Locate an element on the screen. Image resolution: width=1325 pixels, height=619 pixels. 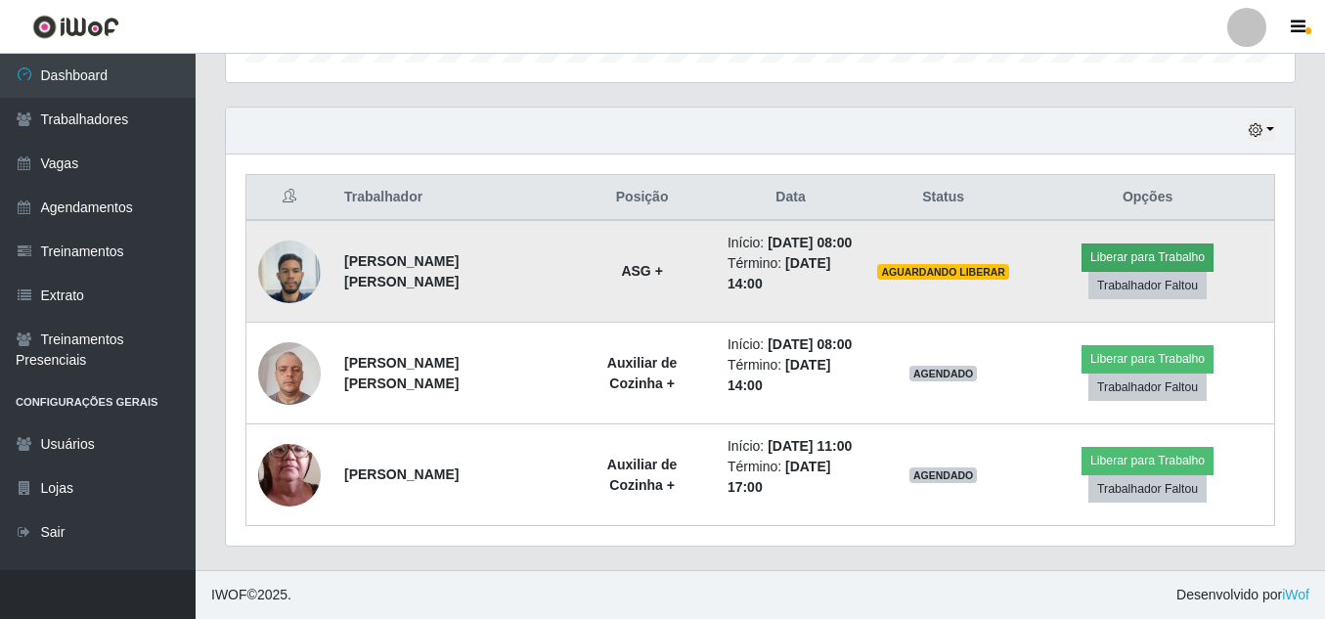
span: AGUARDANDO LIBERAR is located at coordinates (943, 272).